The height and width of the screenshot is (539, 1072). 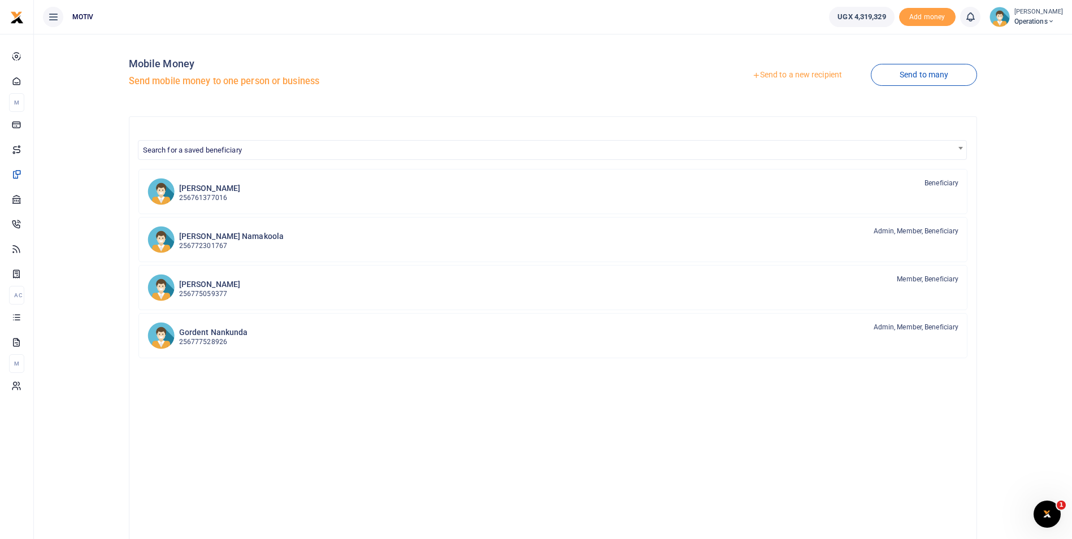 What do you see at coordinates (1000, 17) in the screenshot?
I see `img: profile-user` at bounding box center [1000, 17].